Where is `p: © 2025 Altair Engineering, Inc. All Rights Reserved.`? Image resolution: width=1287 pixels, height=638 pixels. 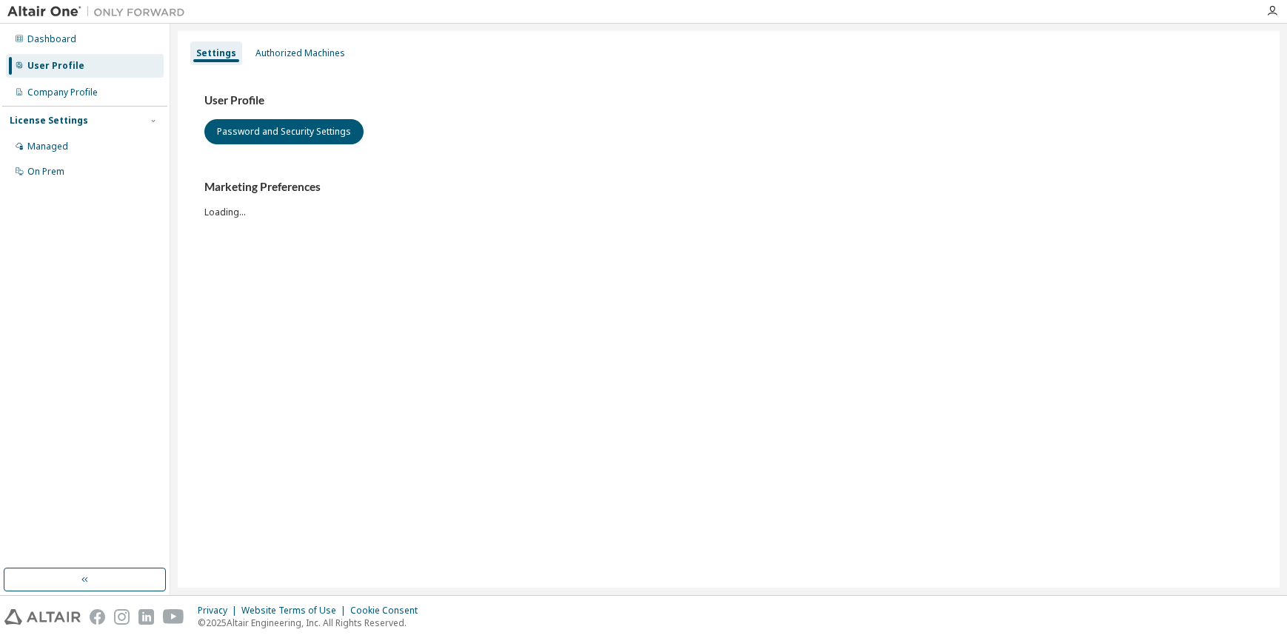 p: © 2025 Altair Engineering, Inc. All Rights Reserved. is located at coordinates (312, 623).